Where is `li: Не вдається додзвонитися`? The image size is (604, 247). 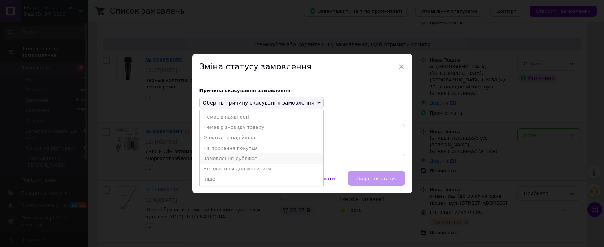 li: Не вдається додзвонитися is located at coordinates (262, 169).